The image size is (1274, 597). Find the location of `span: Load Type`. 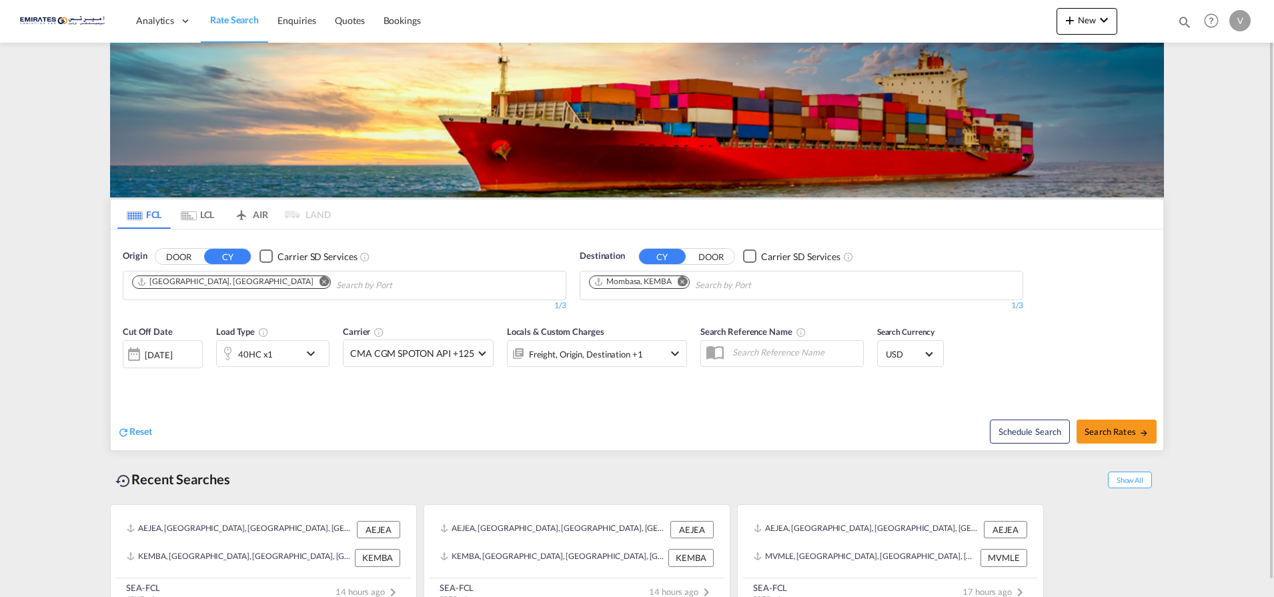

span: Load Type is located at coordinates (242, 332).